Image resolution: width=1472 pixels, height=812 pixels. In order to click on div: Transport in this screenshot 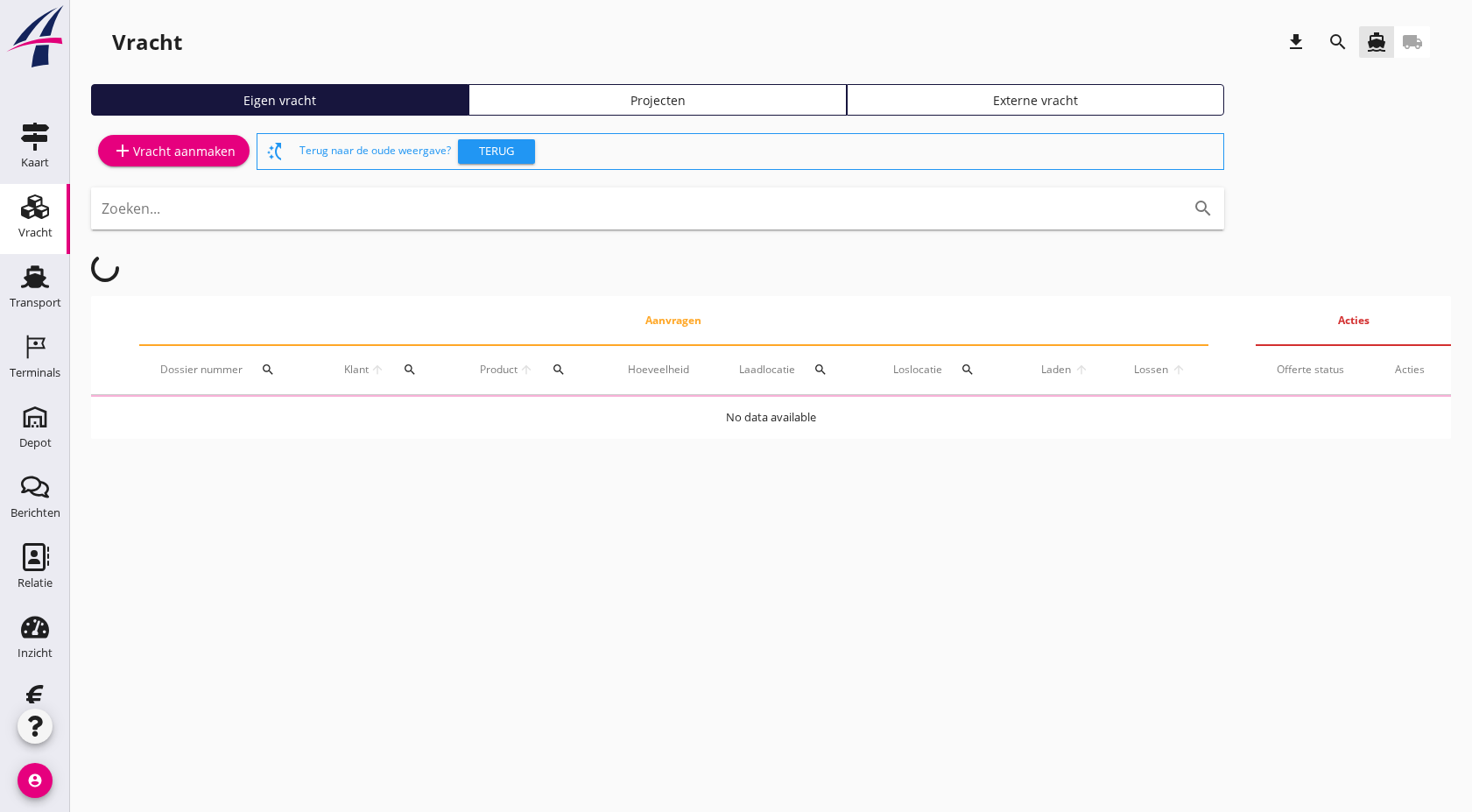, I will do `click(35, 302)`.